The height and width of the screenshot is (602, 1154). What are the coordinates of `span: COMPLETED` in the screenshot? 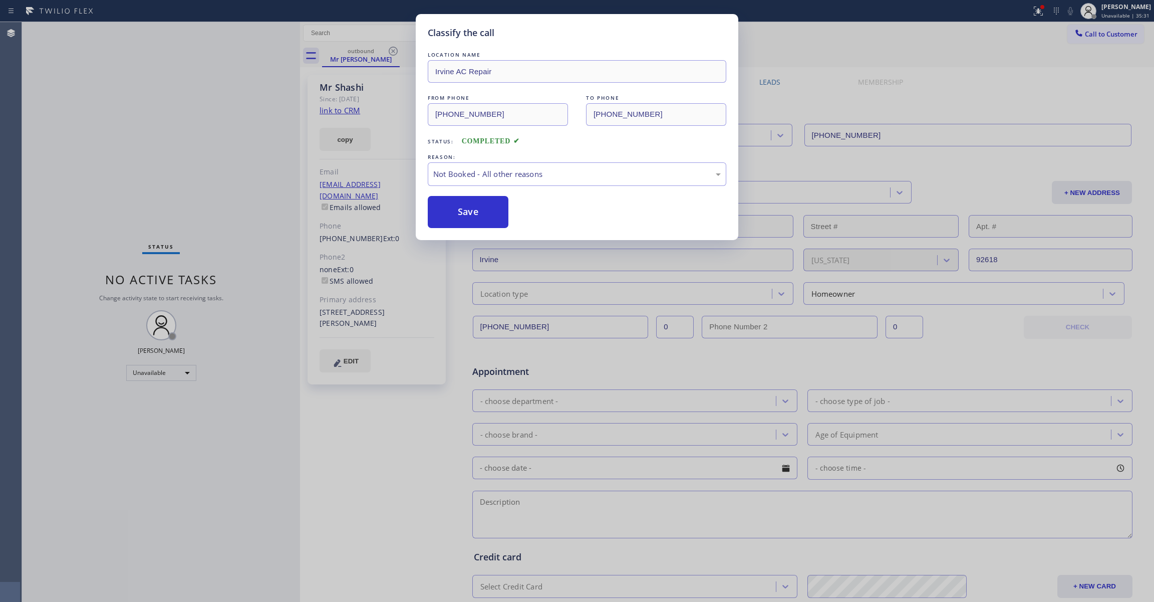 It's located at (491, 141).